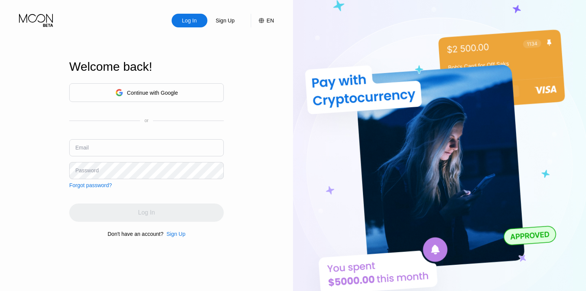 Image resolution: width=586 pixels, height=291 pixels. What do you see at coordinates (82, 148) in the screenshot?
I see `div: Email` at bounding box center [82, 148].